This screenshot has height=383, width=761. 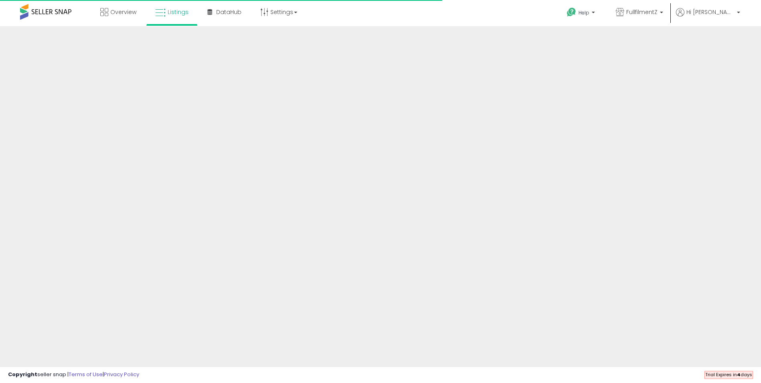 What do you see at coordinates (584, 12) in the screenshot?
I see `span: Help` at bounding box center [584, 12].